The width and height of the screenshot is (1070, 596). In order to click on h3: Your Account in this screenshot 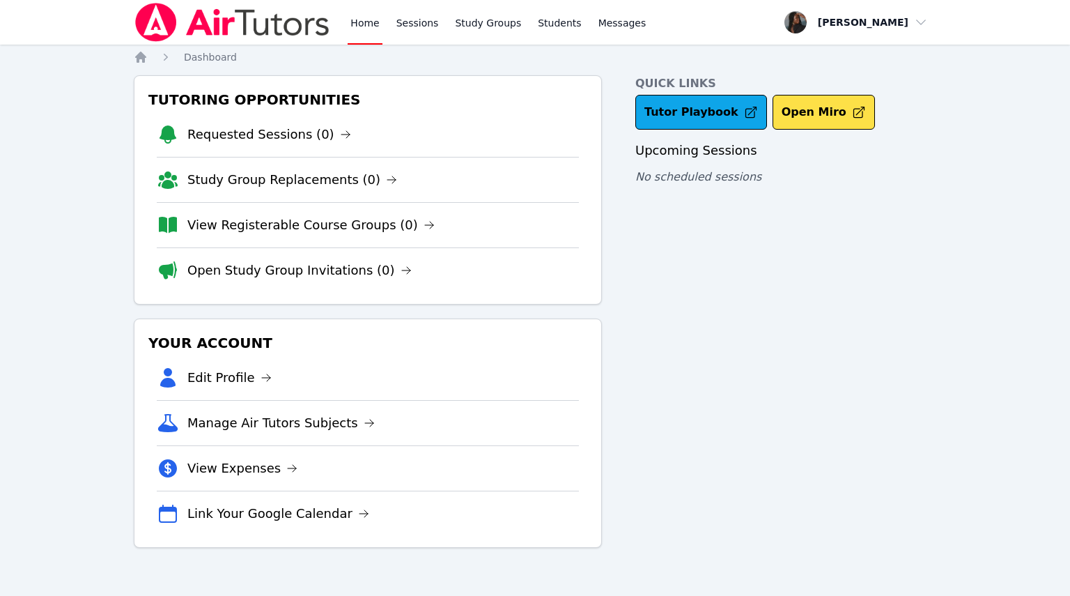, I will do `click(368, 343)`.